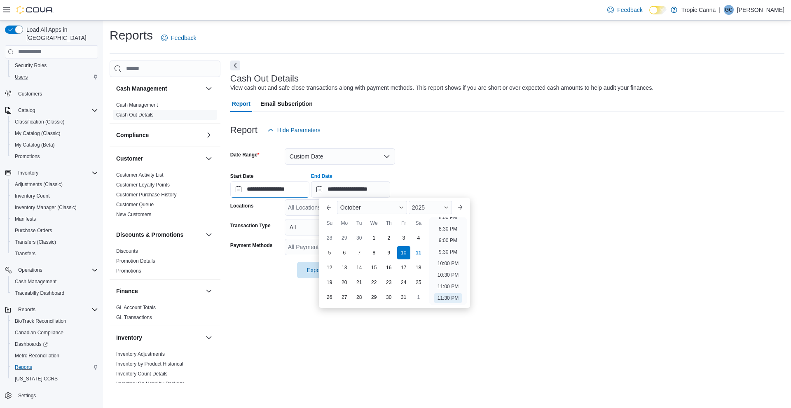 This screenshot has width=791, height=408. What do you see at coordinates (140, 175) in the screenshot?
I see `span: Customer Activity List` at bounding box center [140, 175].